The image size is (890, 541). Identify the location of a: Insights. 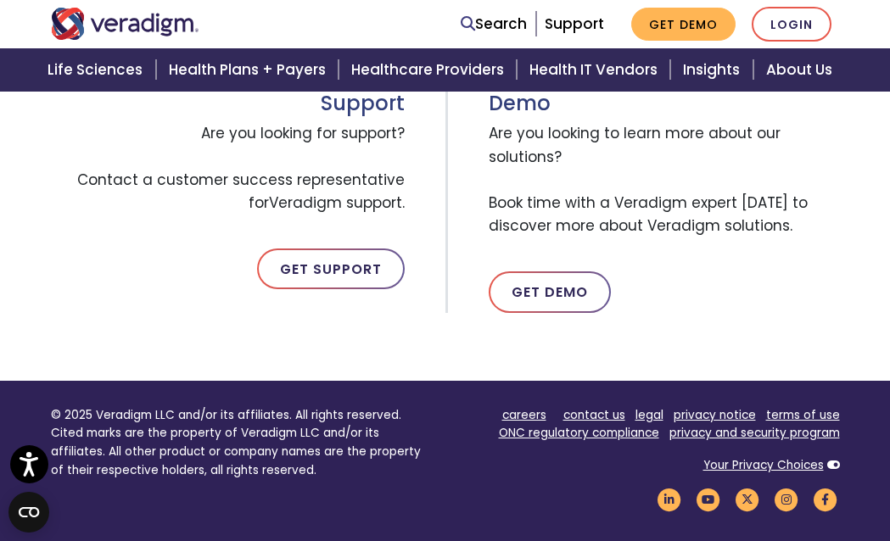
(714, 70).